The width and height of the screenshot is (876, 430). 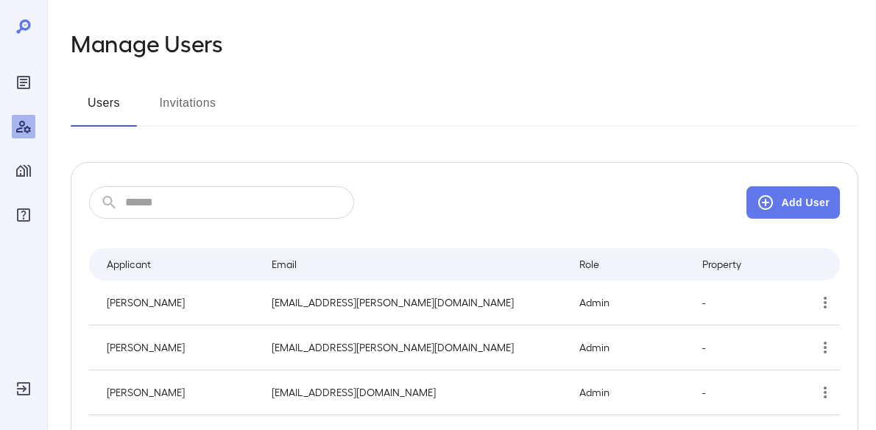 What do you see at coordinates (24, 388) in the screenshot?
I see `div: Log Out` at bounding box center [24, 388].